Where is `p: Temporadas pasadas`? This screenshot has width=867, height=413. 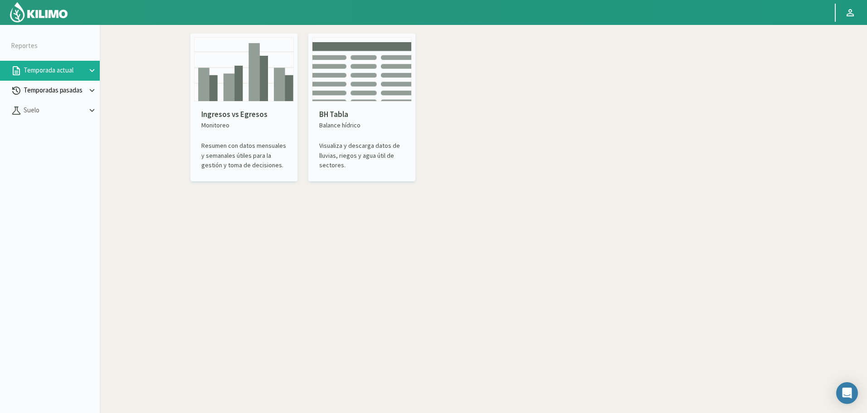 p: Temporadas pasadas is located at coordinates (54, 90).